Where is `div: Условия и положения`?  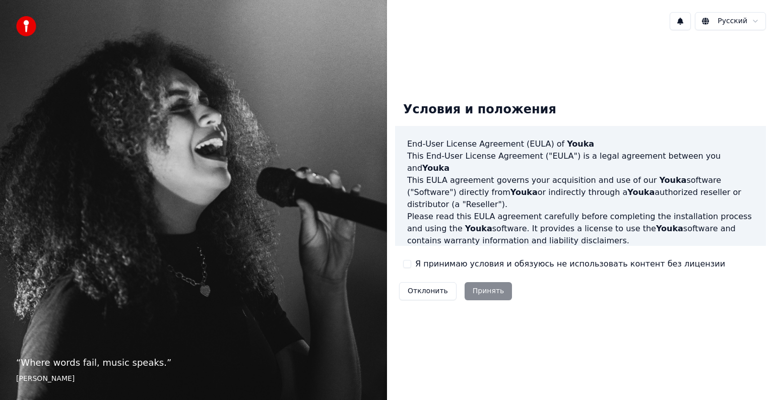 div: Условия и положения is located at coordinates (480, 110).